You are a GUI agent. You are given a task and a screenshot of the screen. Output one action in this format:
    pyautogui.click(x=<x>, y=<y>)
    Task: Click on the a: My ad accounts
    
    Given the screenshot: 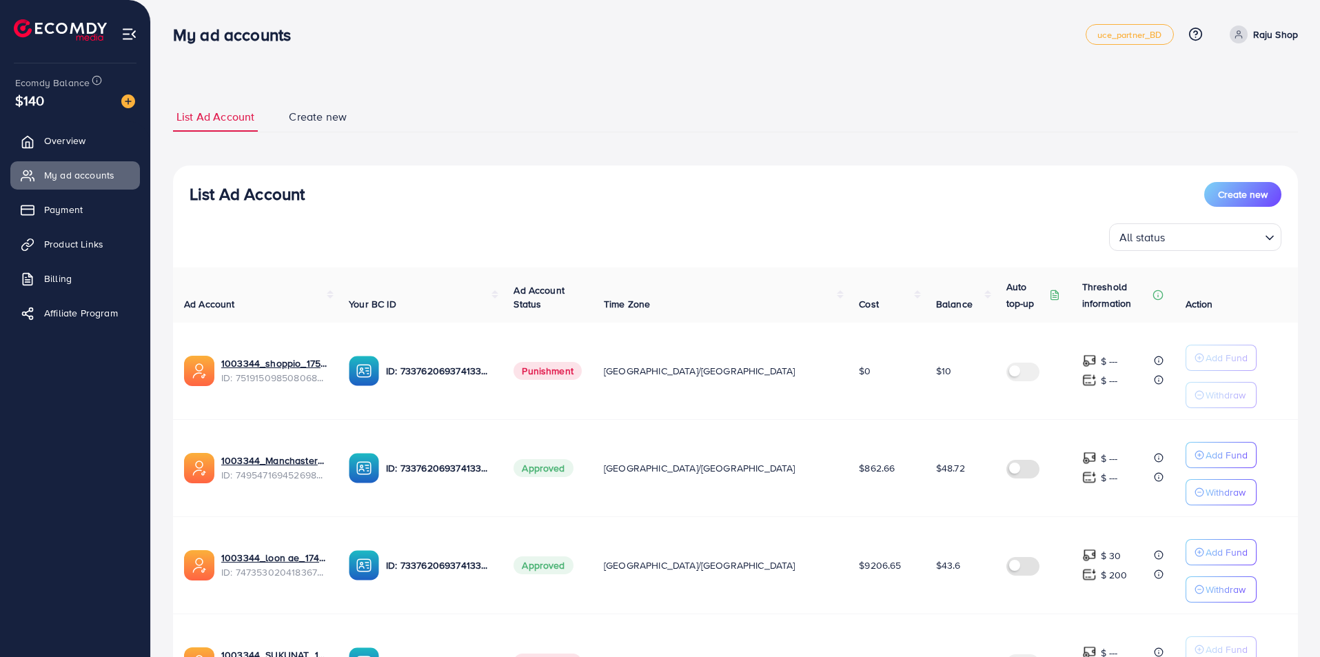 What is the action you would take?
    pyautogui.click(x=75, y=175)
    